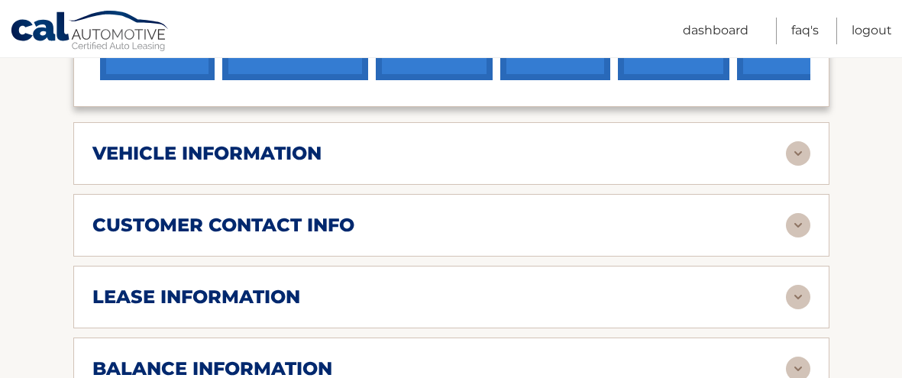 The height and width of the screenshot is (378, 902). Describe the element at coordinates (207, 154) in the screenshot. I see `h2: vehicle information` at that location.